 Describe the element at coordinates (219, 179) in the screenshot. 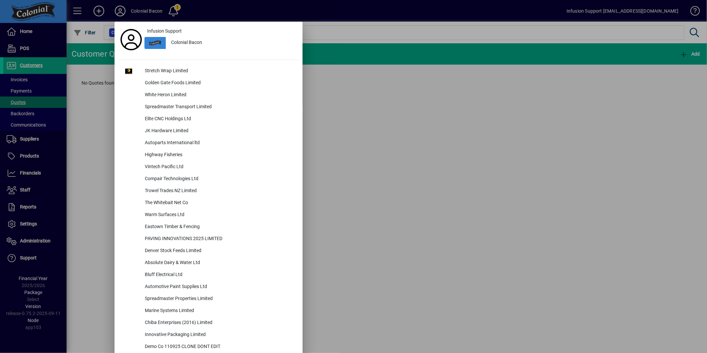

I see `div: Compair Technologies Ltd` at that location.